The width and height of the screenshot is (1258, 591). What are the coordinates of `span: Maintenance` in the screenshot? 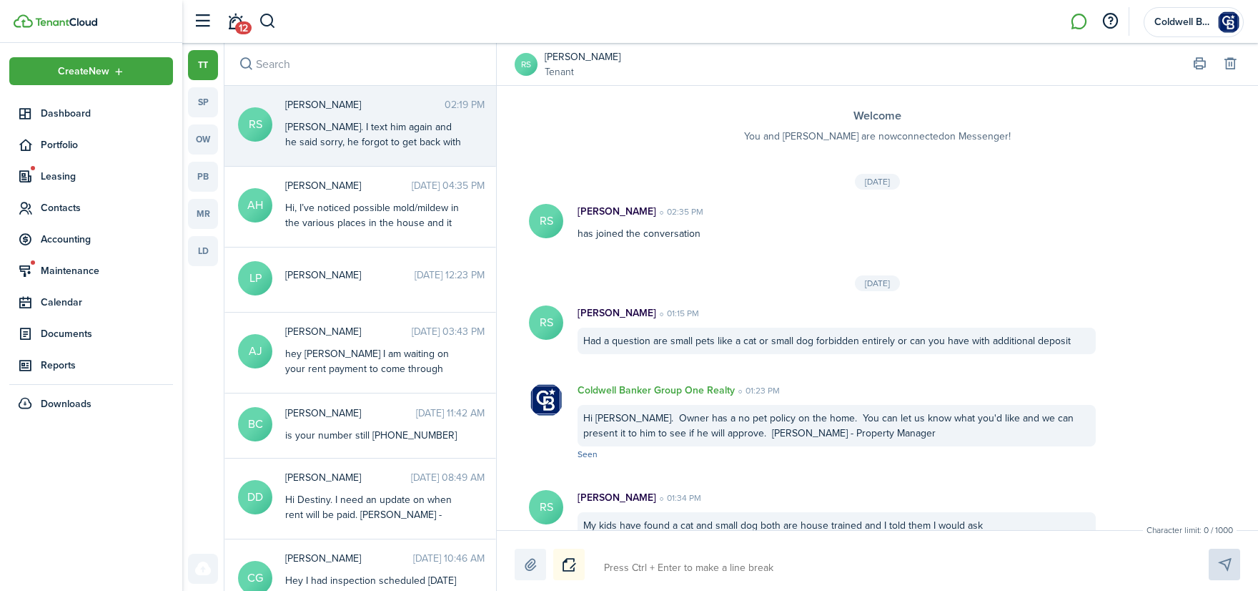 It's located at (107, 270).